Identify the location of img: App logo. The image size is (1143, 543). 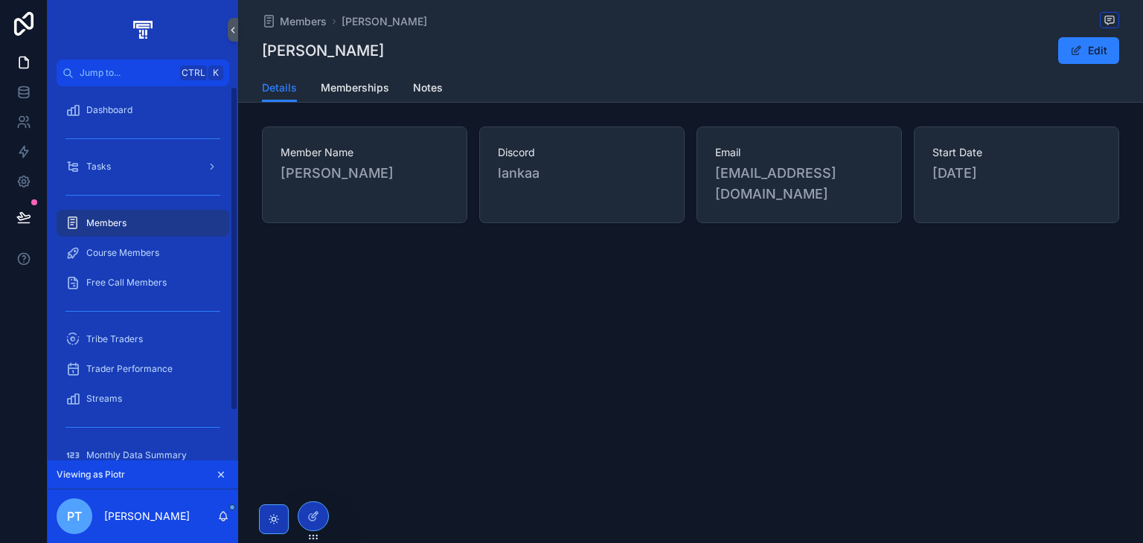
(142, 30).